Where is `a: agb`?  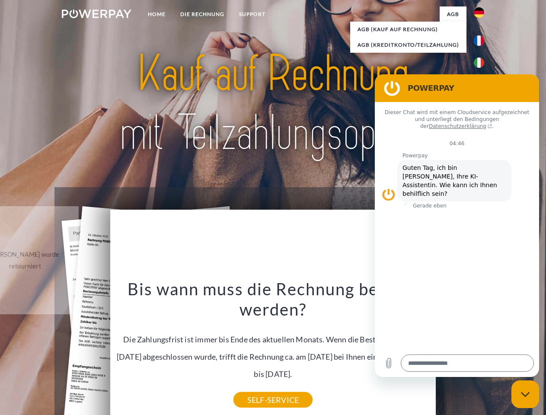
a: agb is located at coordinates (453, 14).